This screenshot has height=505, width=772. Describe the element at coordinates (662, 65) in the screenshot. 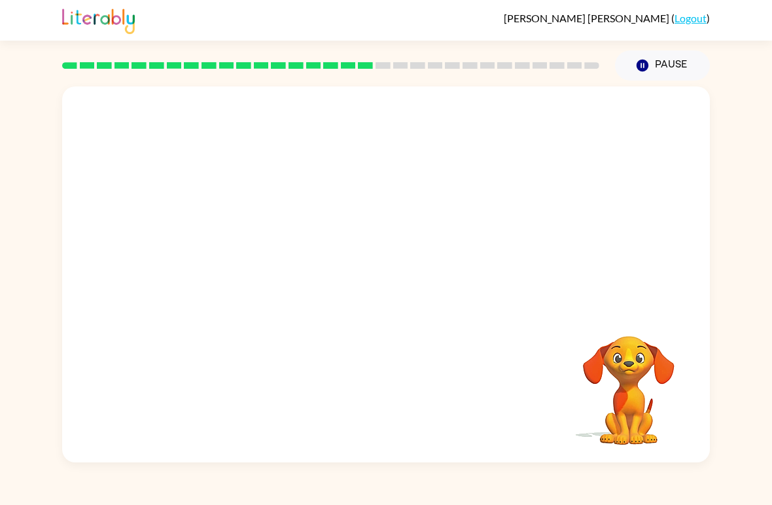

I see `button: Pause` at that location.